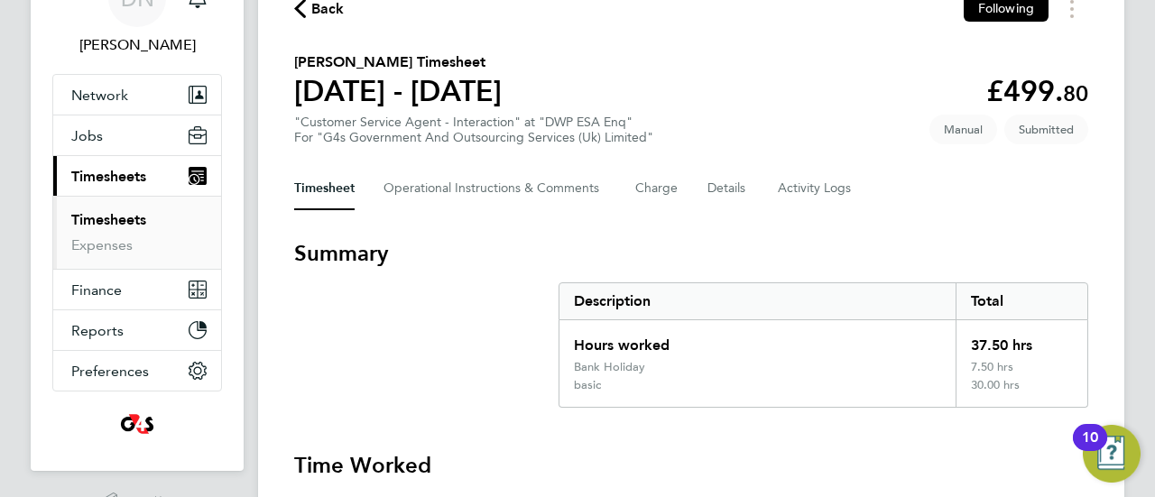  What do you see at coordinates (963, 129) in the screenshot?
I see `span: This timesheet was manually created.` at bounding box center [963, 129].